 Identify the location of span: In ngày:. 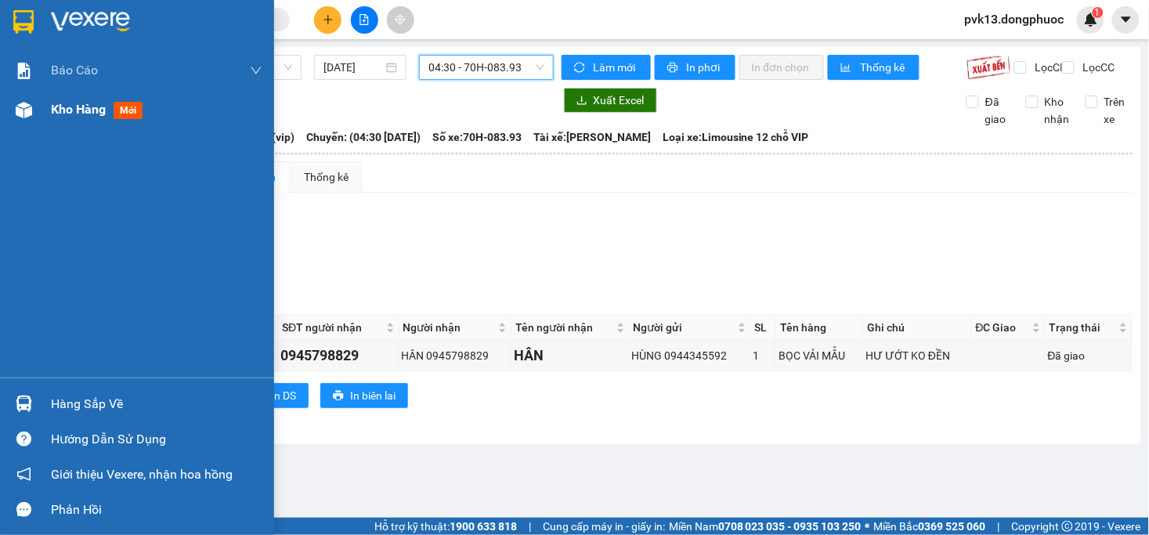
(50, 118).